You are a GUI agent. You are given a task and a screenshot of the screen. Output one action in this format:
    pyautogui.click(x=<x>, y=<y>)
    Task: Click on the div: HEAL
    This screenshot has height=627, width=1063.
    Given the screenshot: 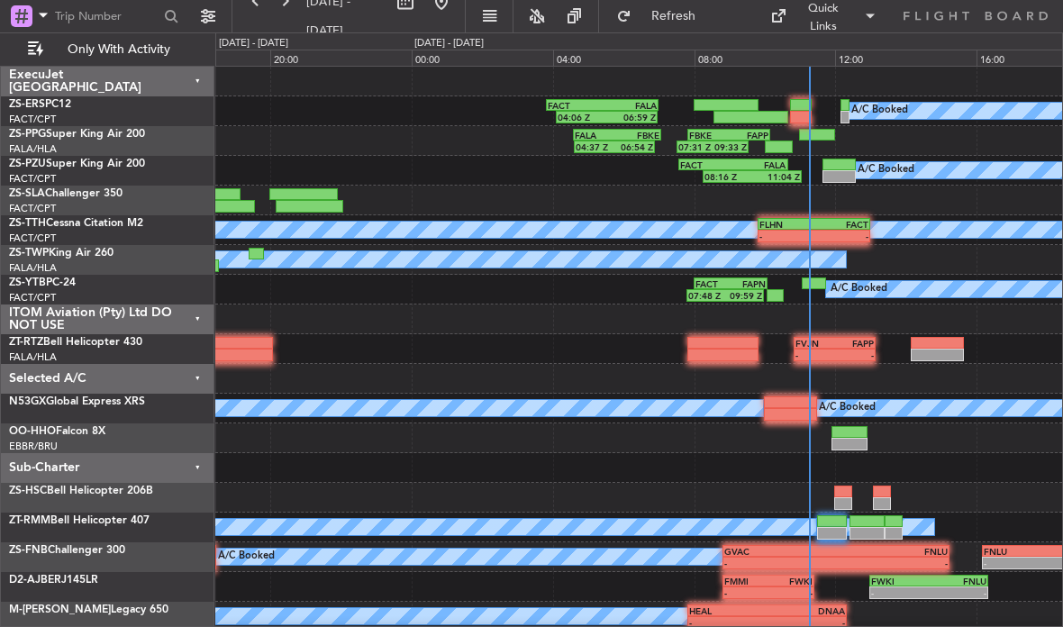 What is the action you would take?
    pyautogui.click(x=728, y=611)
    